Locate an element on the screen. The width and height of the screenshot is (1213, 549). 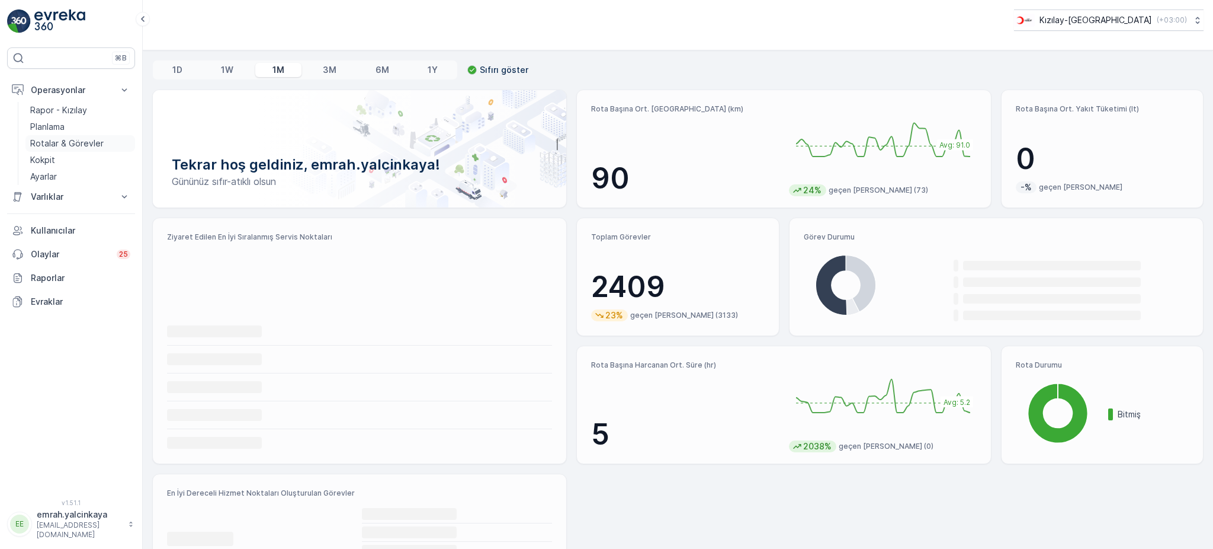
p: Kullanıcılar is located at coordinates (81, 230).